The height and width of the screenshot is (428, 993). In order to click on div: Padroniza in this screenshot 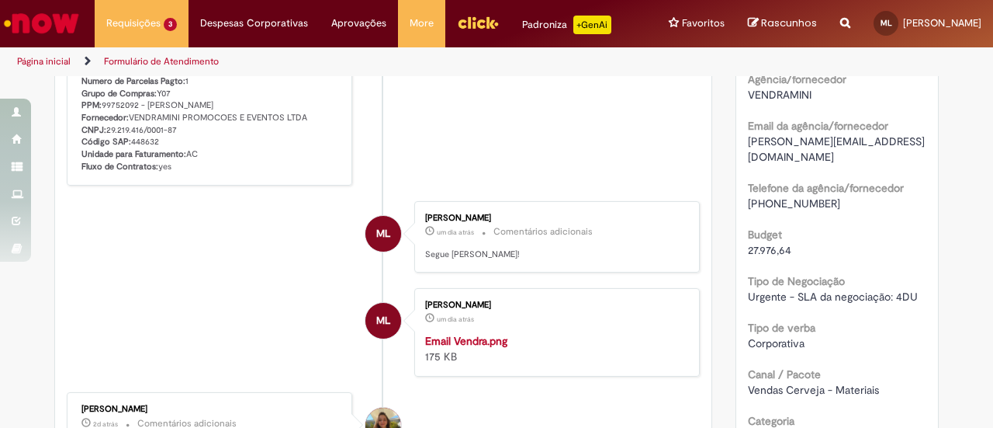, I will do `click(567, 25)`.